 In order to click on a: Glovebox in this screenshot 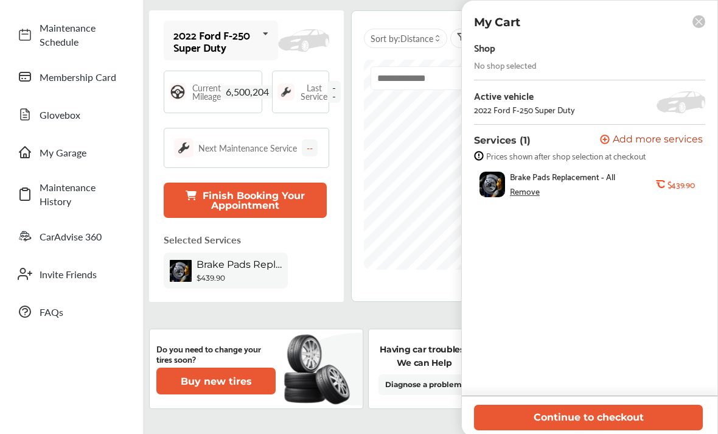, I will do `click(71, 114)`.